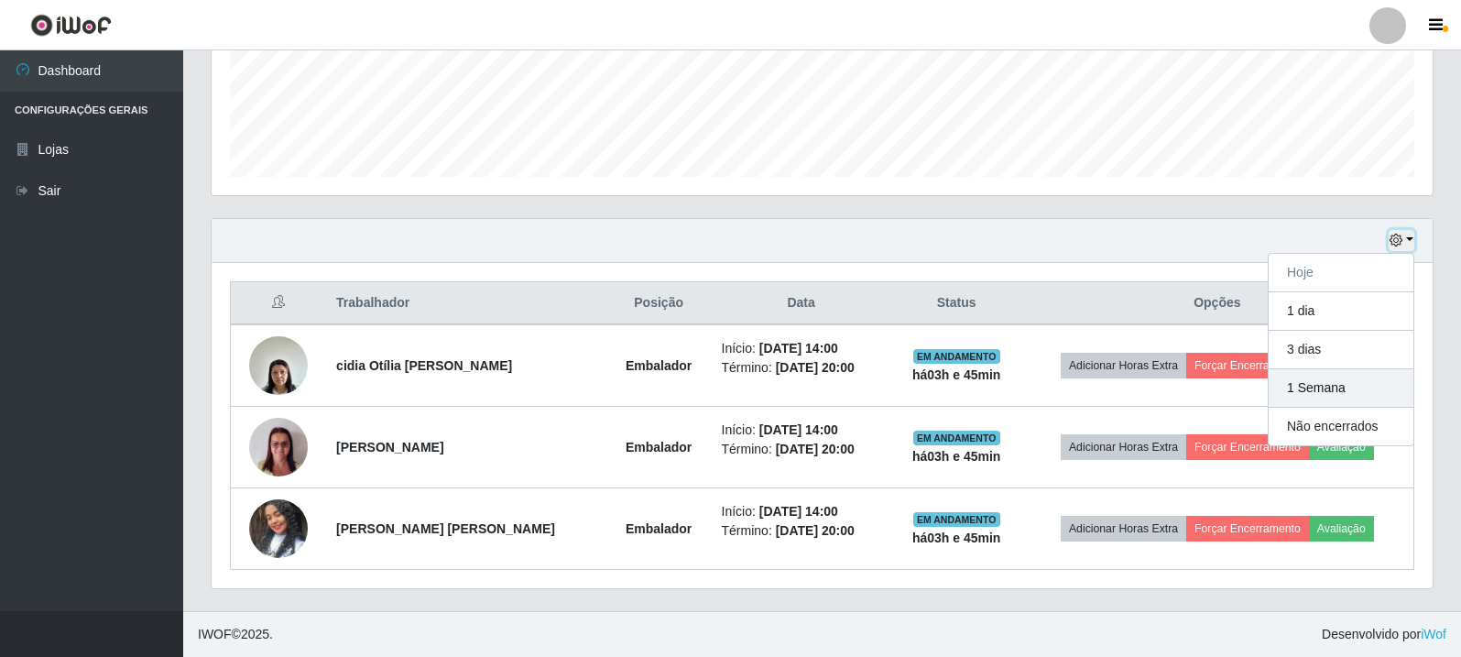  Describe the element at coordinates (1341, 388) in the screenshot. I see `button: 1 Semana` at that location.